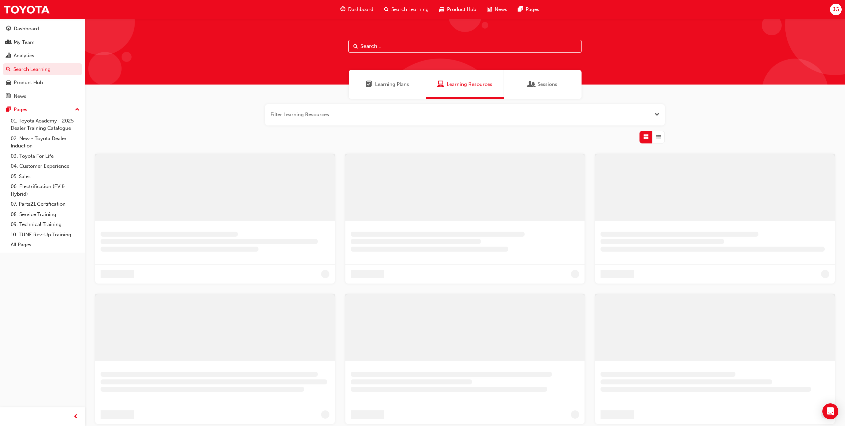 This screenshot has width=845, height=426. Describe the element at coordinates (458, 9) in the screenshot. I see `a: car-iconProduct Hub` at that location.